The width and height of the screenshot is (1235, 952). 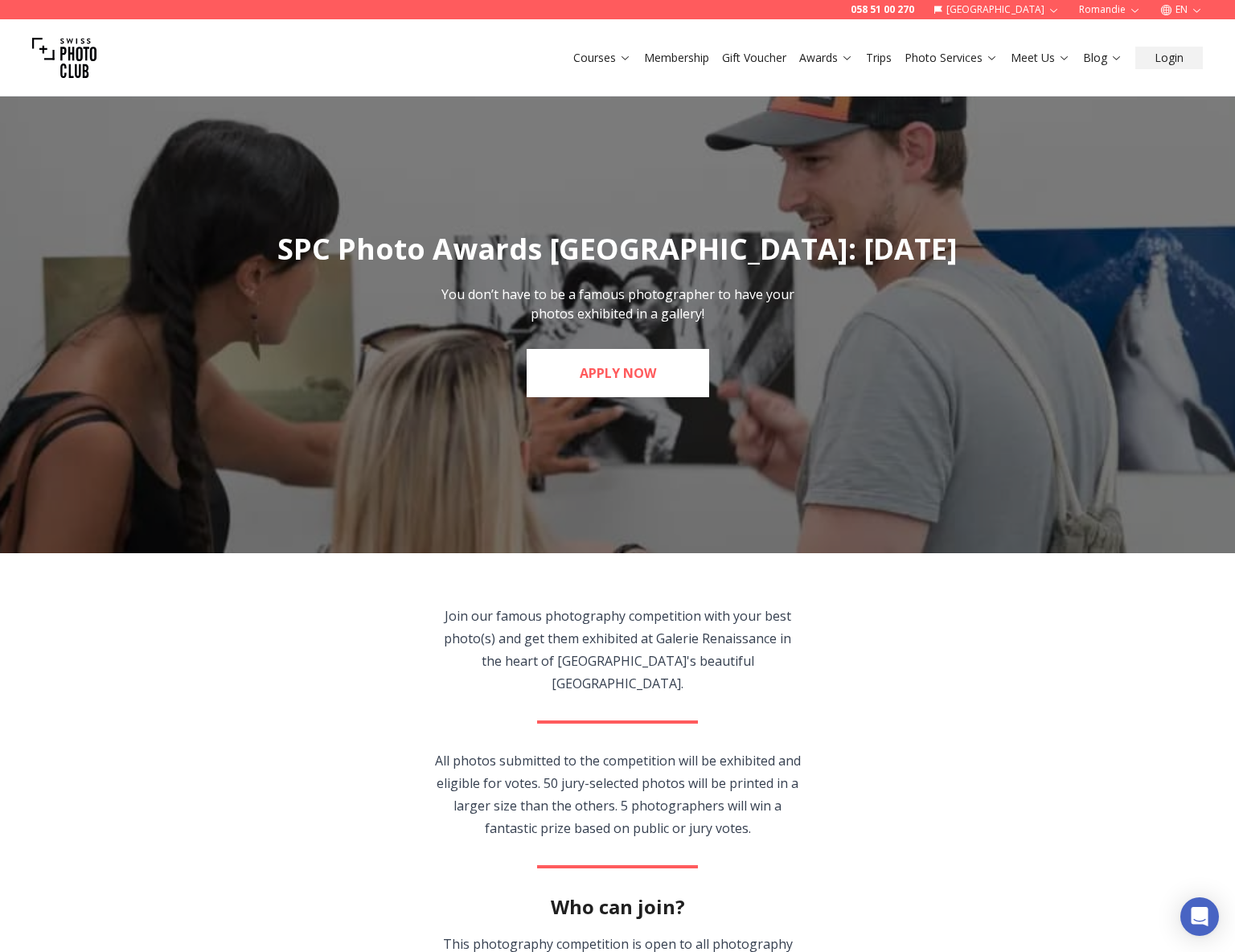 I want to click on button: Courses, so click(x=603, y=58).